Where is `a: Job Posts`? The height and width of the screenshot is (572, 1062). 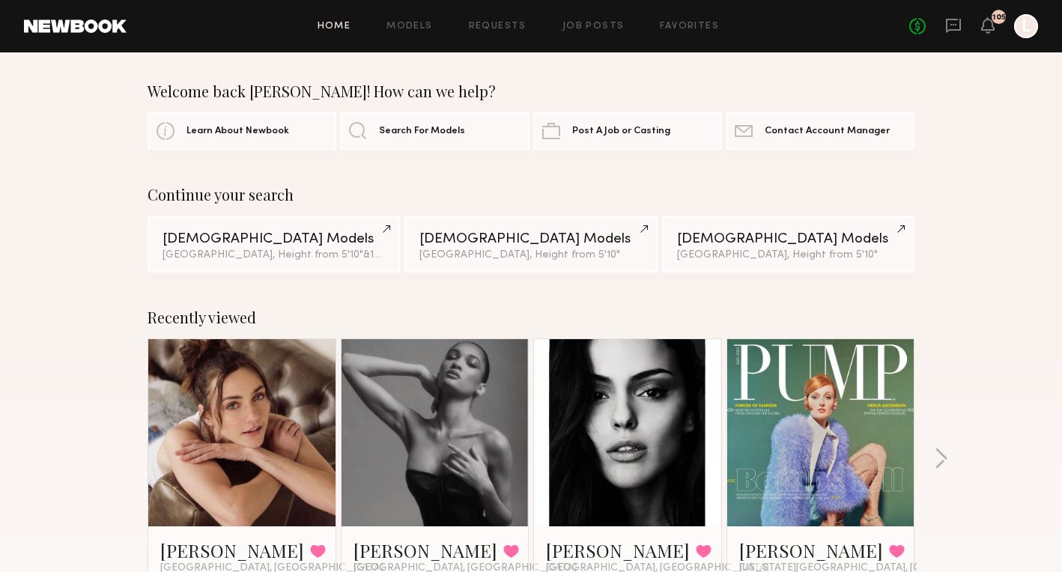
a: Job Posts is located at coordinates (593, 26).